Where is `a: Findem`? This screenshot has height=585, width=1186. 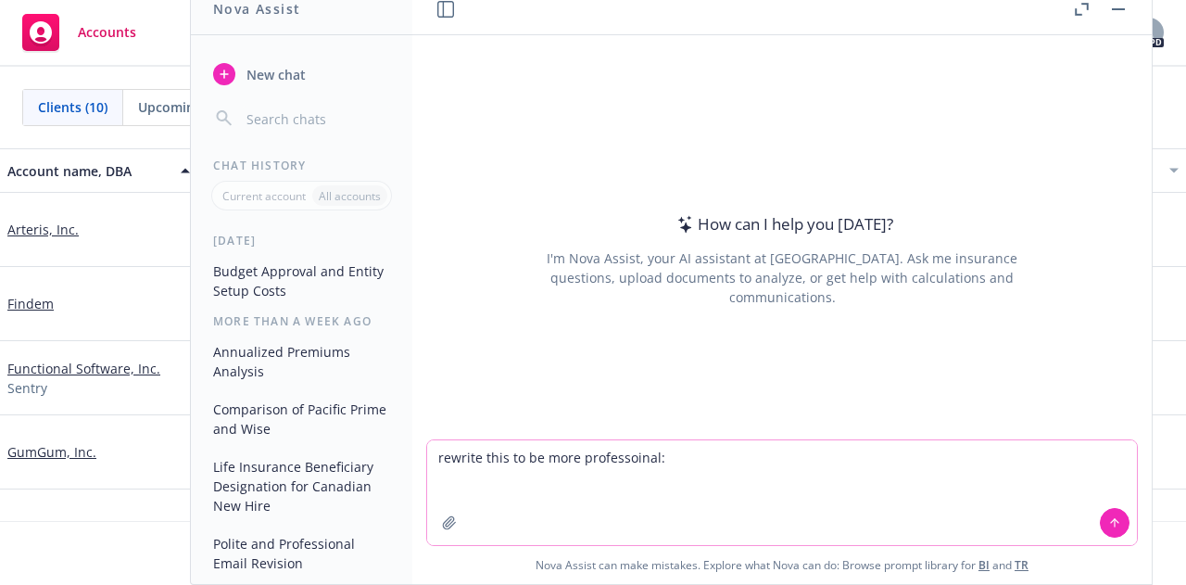
a: Findem is located at coordinates (31, 303).